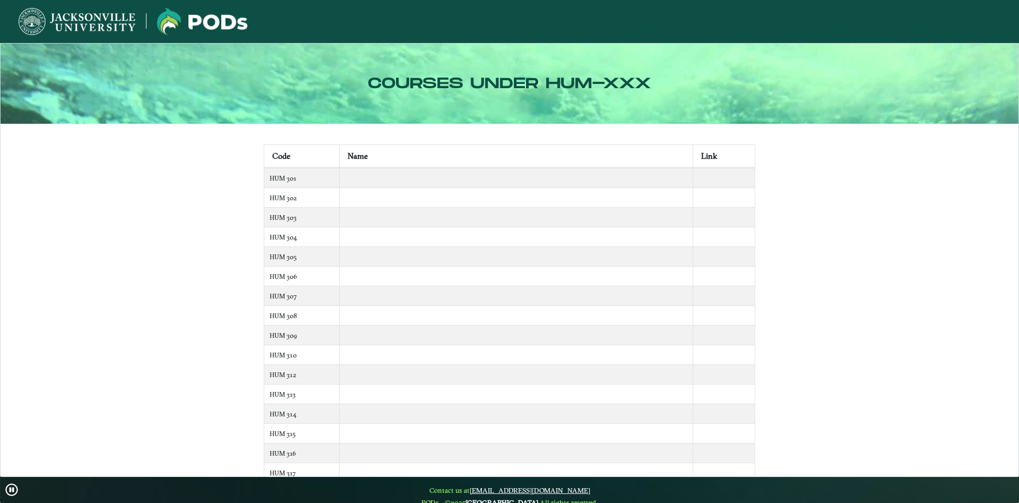 Image resolution: width=1019 pixels, height=503 pixels. What do you see at coordinates (301, 413) in the screenshot?
I see `td: HUM 314` at bounding box center [301, 413].